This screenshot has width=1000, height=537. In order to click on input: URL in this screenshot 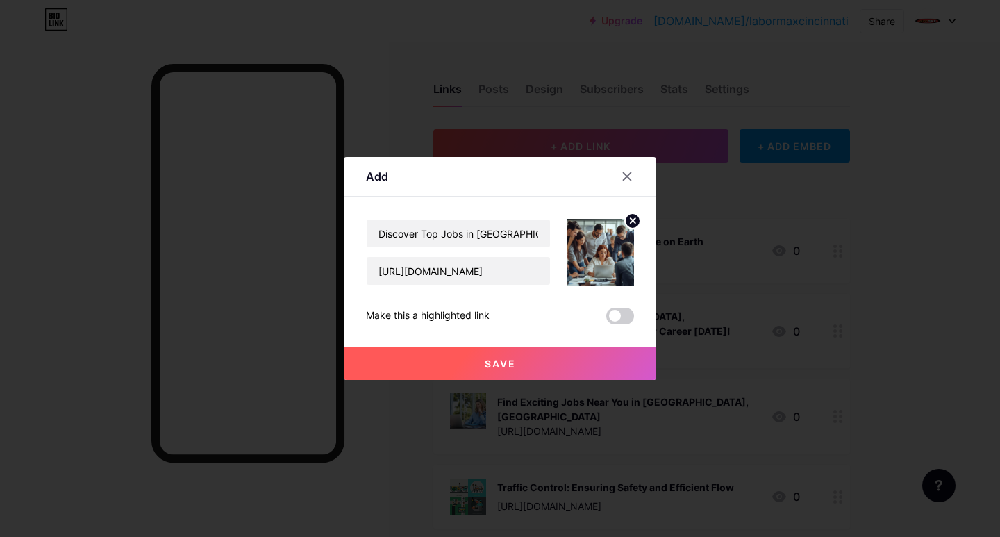, I will do `click(458, 271)`.